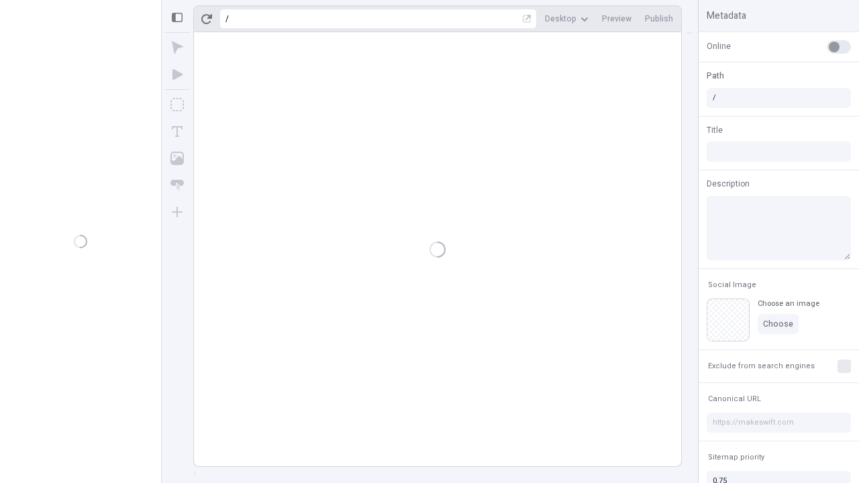 The height and width of the screenshot is (483, 859). I want to click on span: Sitemap priority, so click(737, 457).